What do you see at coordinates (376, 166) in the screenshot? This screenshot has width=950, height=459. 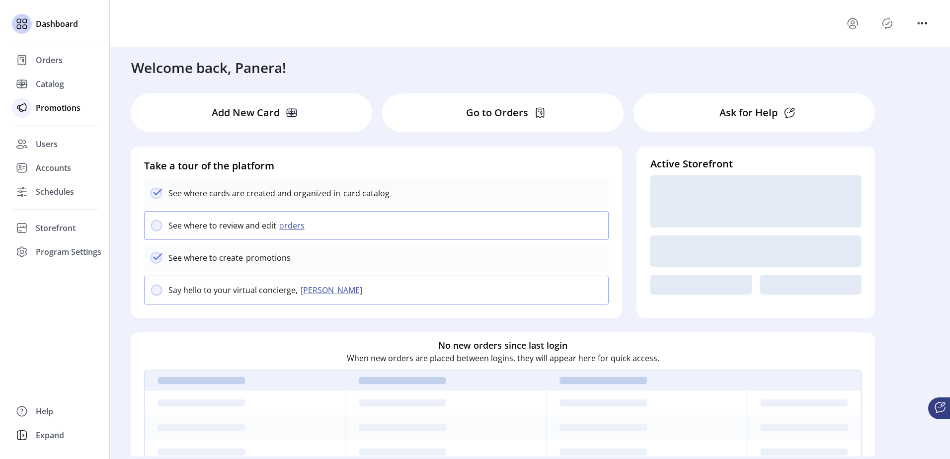 I see `h4: Take a tour of the platform` at bounding box center [376, 166].